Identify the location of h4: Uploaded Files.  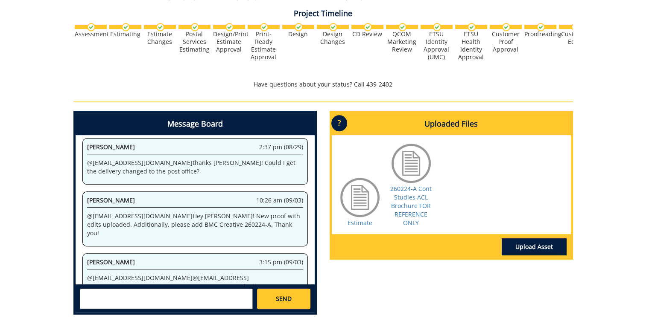
(451, 124).